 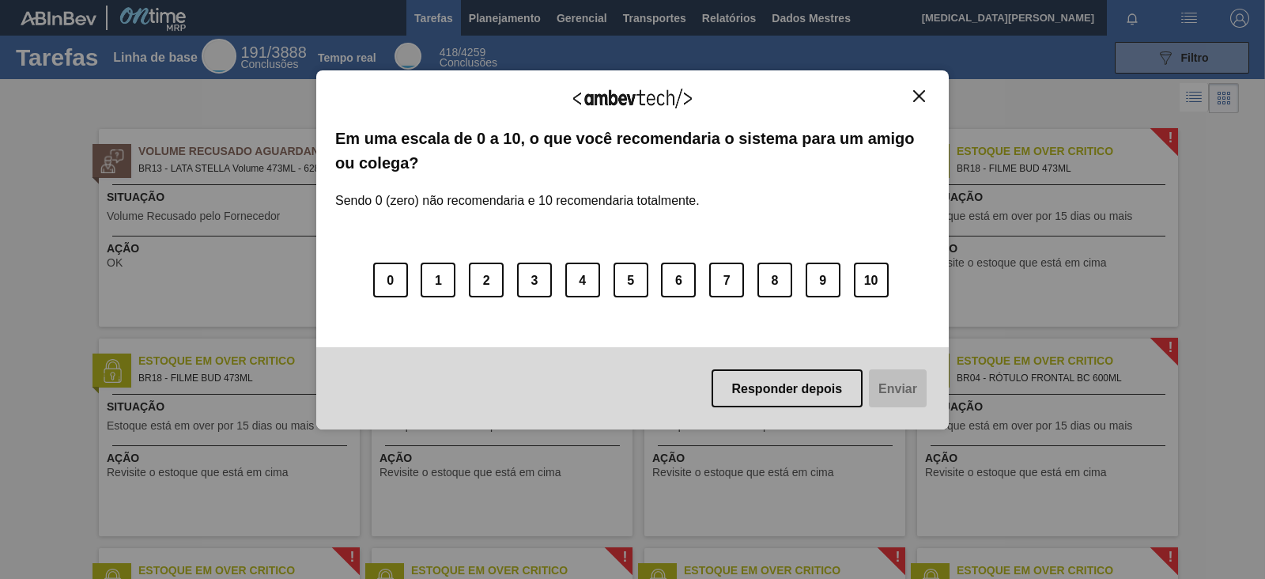 What do you see at coordinates (678, 279) in the screenshot?
I see `font: 6` at bounding box center [678, 279].